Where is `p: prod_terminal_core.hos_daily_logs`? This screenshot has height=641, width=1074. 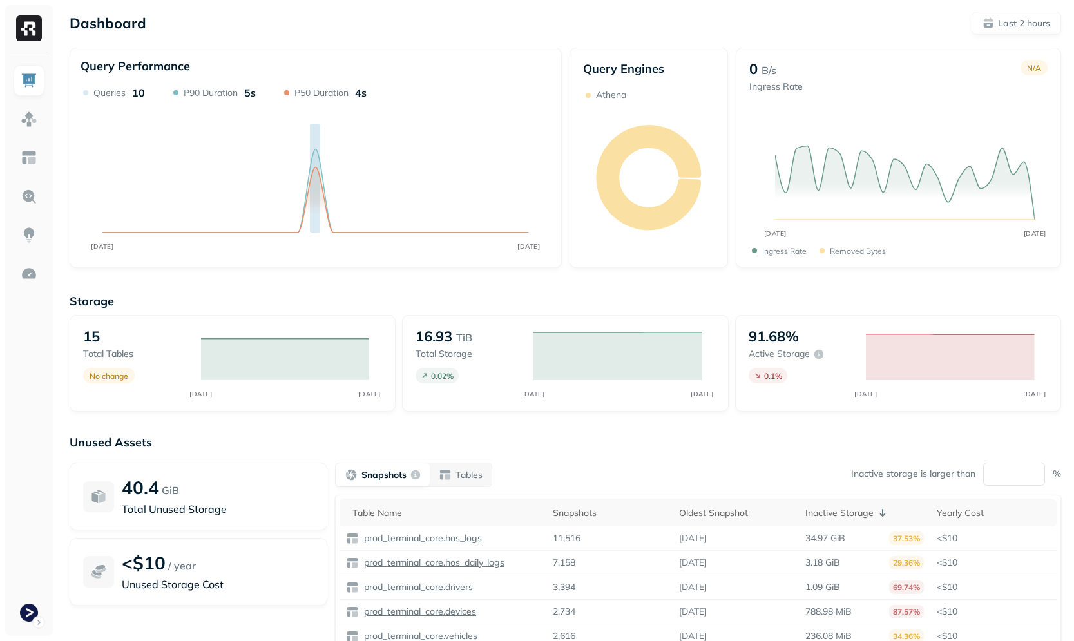 p: prod_terminal_core.hos_daily_logs is located at coordinates (433, 563).